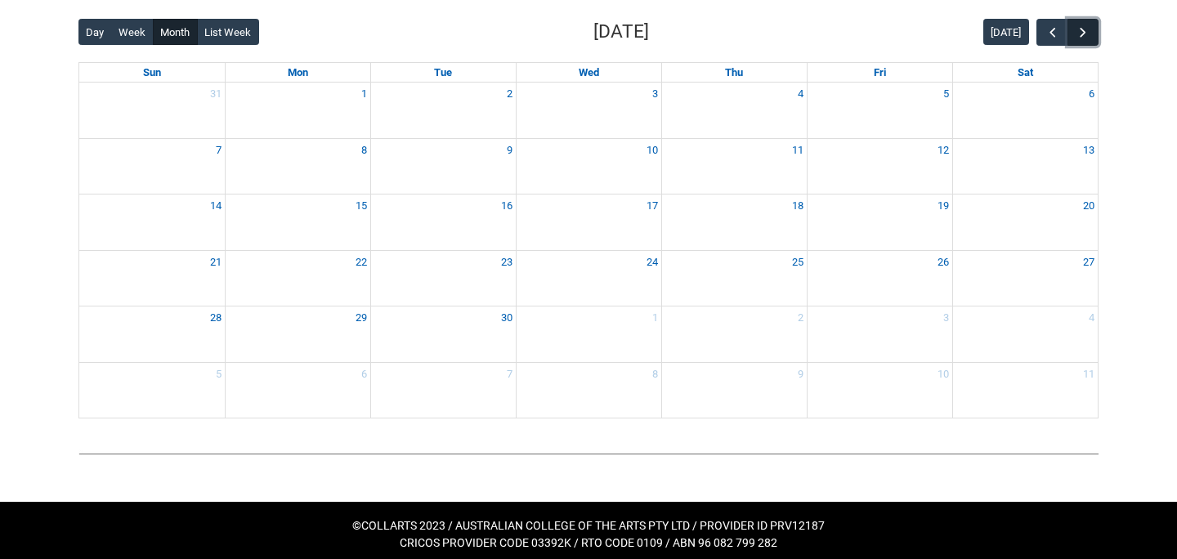 The height and width of the screenshot is (559, 1177). I want to click on a: Go to September 29, 2025, so click(361, 318).